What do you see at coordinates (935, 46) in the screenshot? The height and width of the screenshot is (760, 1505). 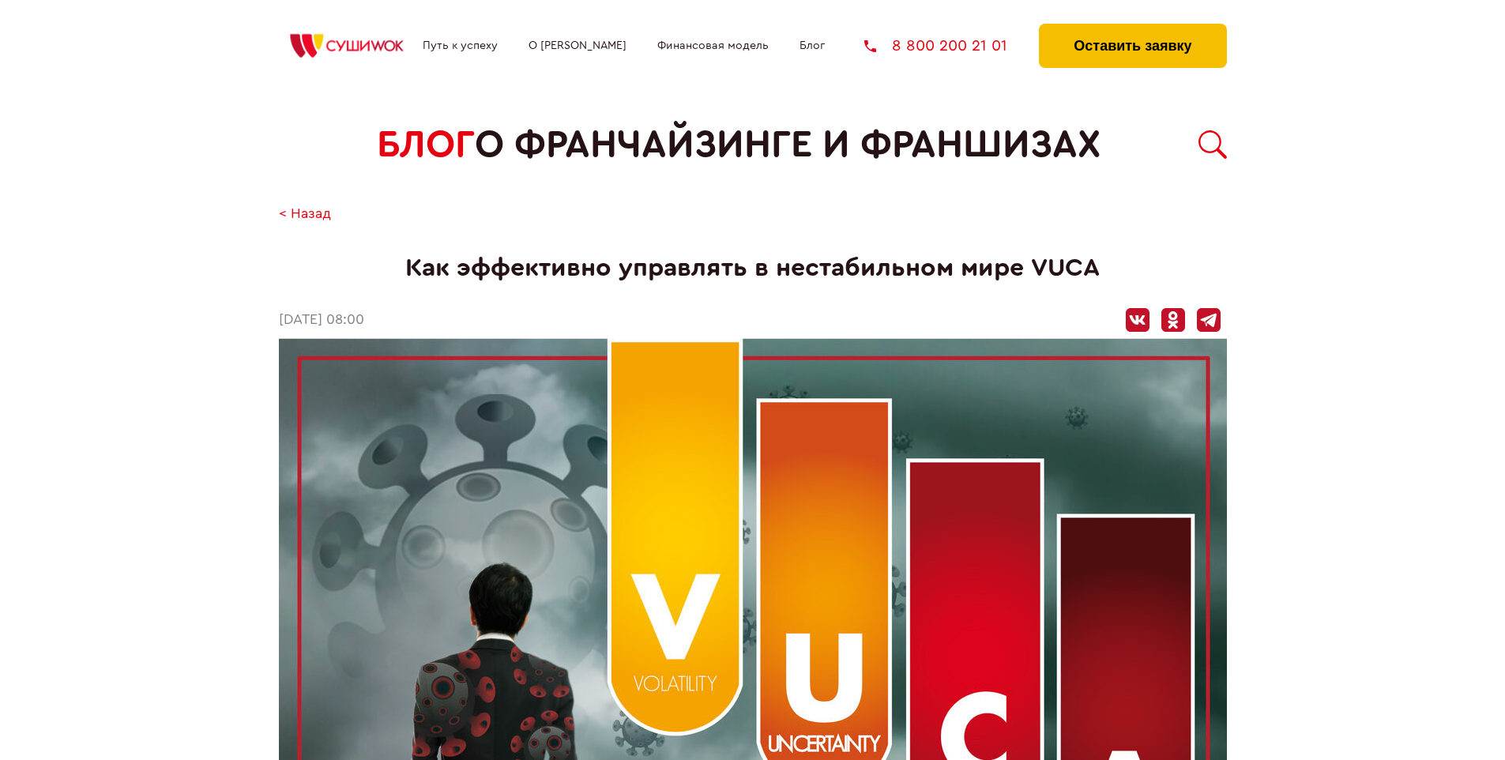 I see `a: 8 800 200 21 01` at bounding box center [935, 46].